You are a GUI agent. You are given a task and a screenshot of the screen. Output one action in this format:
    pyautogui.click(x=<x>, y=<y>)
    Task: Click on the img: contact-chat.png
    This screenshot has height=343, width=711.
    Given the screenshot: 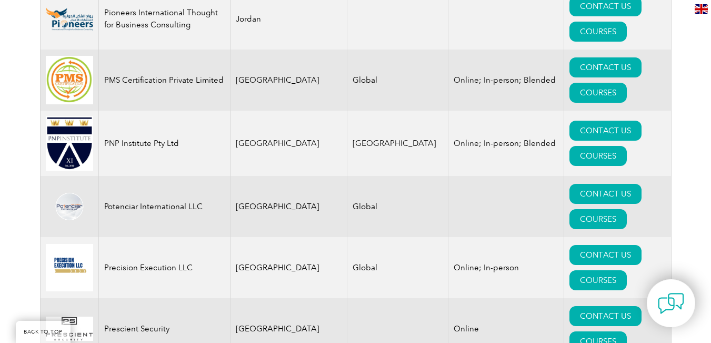 What is the action you would take?
    pyautogui.click(x=671, y=303)
    